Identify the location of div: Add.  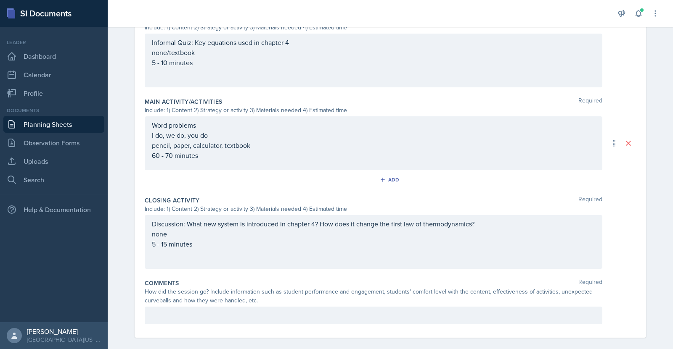
(390, 180).